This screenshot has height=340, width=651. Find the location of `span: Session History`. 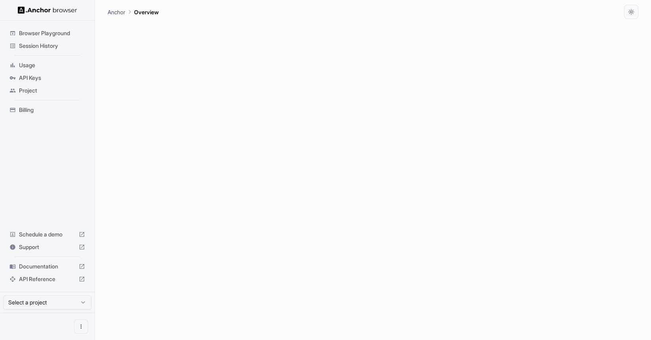

span: Session History is located at coordinates (52, 46).